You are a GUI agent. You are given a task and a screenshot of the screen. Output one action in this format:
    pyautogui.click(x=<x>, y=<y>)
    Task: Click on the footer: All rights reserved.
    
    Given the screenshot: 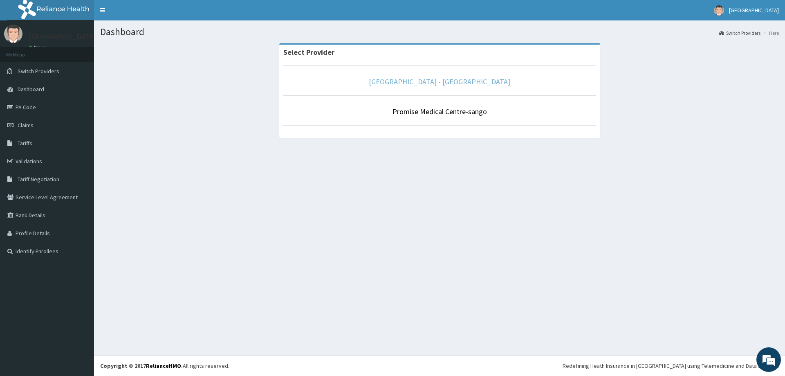 What is the action you would take?
    pyautogui.click(x=439, y=365)
    